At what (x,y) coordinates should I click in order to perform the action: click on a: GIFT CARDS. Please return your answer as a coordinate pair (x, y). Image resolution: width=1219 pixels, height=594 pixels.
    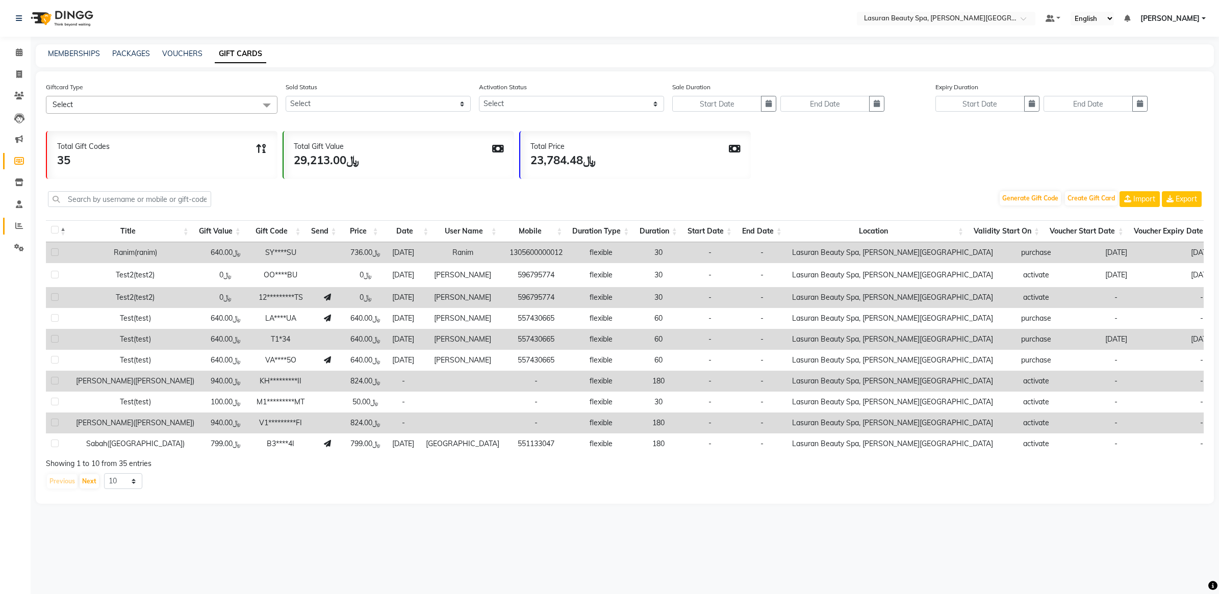
    Looking at the image, I should click on (240, 54).